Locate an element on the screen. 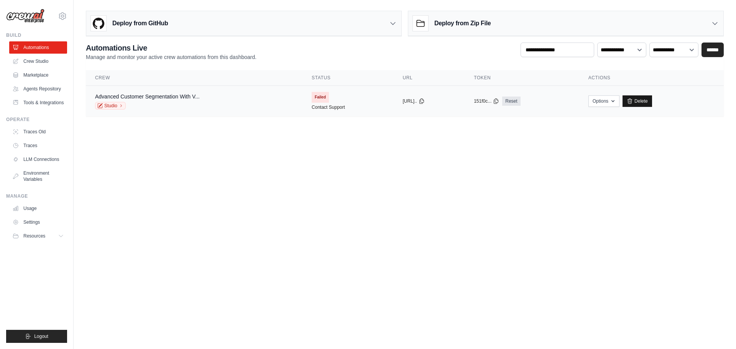 This screenshot has width=736, height=349. span: Logout is located at coordinates (41, 337).